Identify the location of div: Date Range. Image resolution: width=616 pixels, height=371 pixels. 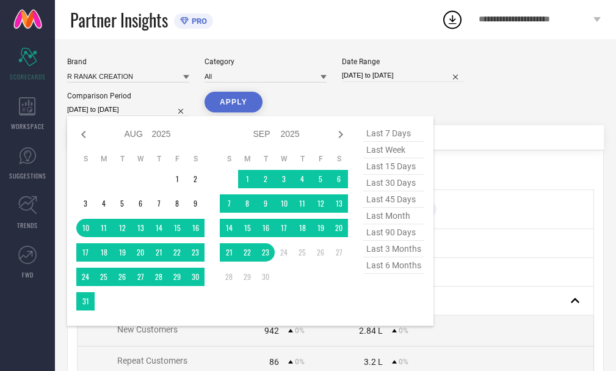
(403, 62).